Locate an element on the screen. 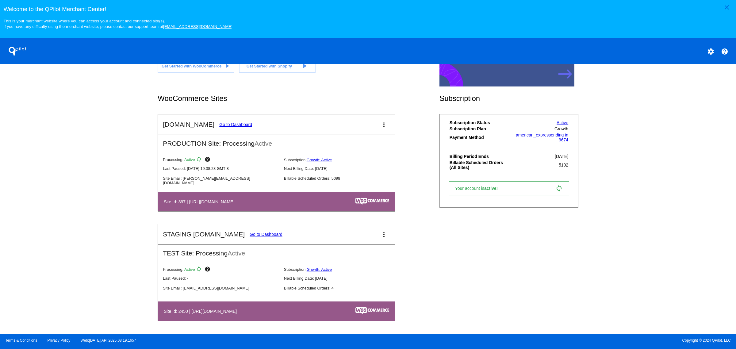  a: Get Started with Shopify is located at coordinates (277, 66).